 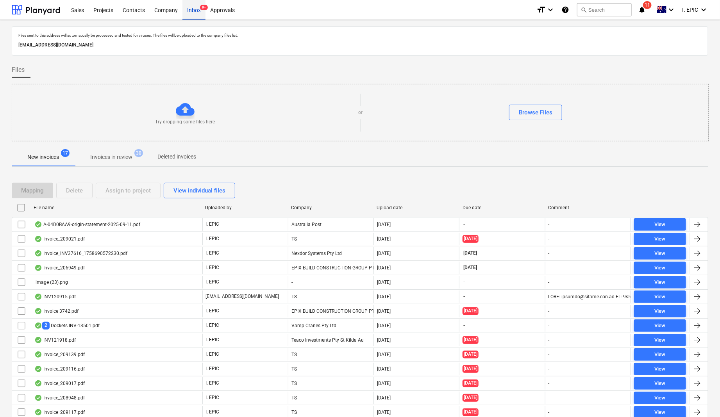 I want to click on div: Invoice_208948.pdf, so click(x=59, y=398).